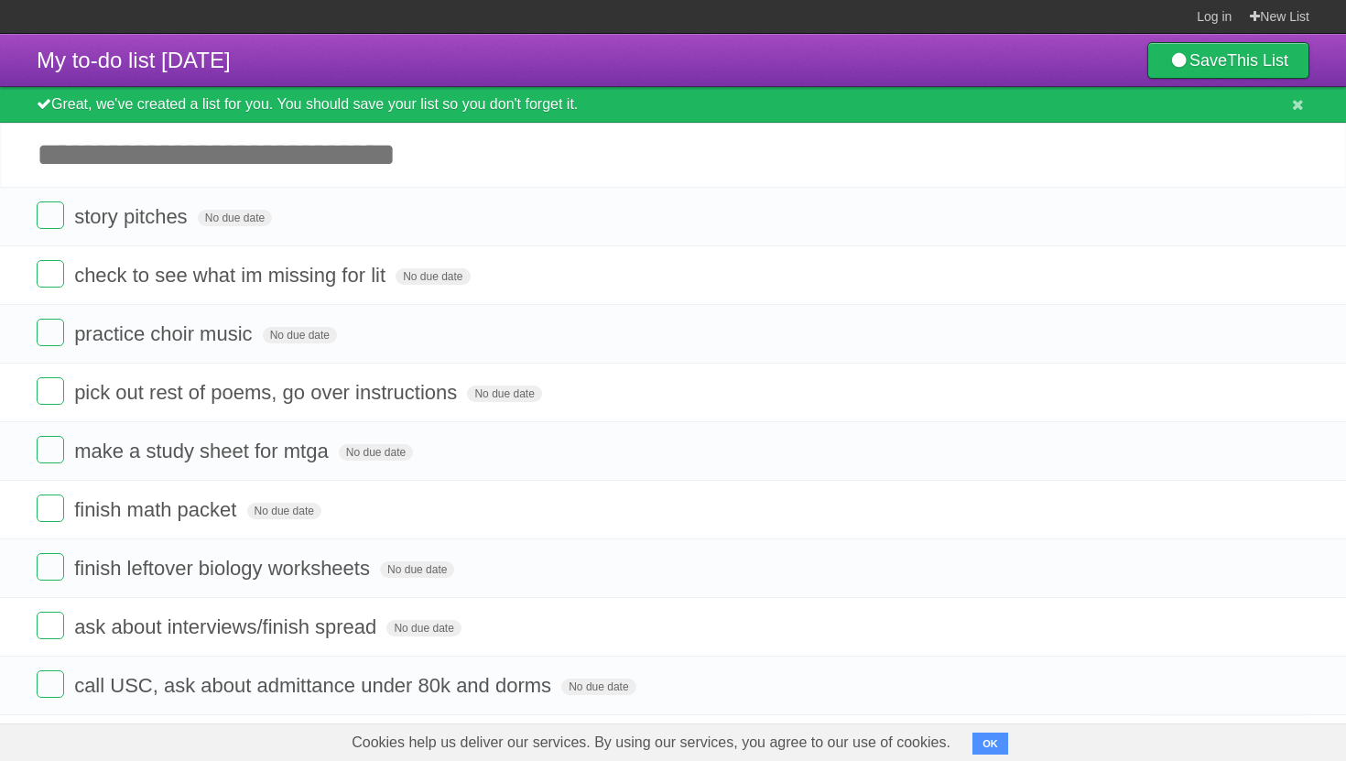  I want to click on span: check to see what im missing for lit, so click(232, 275).